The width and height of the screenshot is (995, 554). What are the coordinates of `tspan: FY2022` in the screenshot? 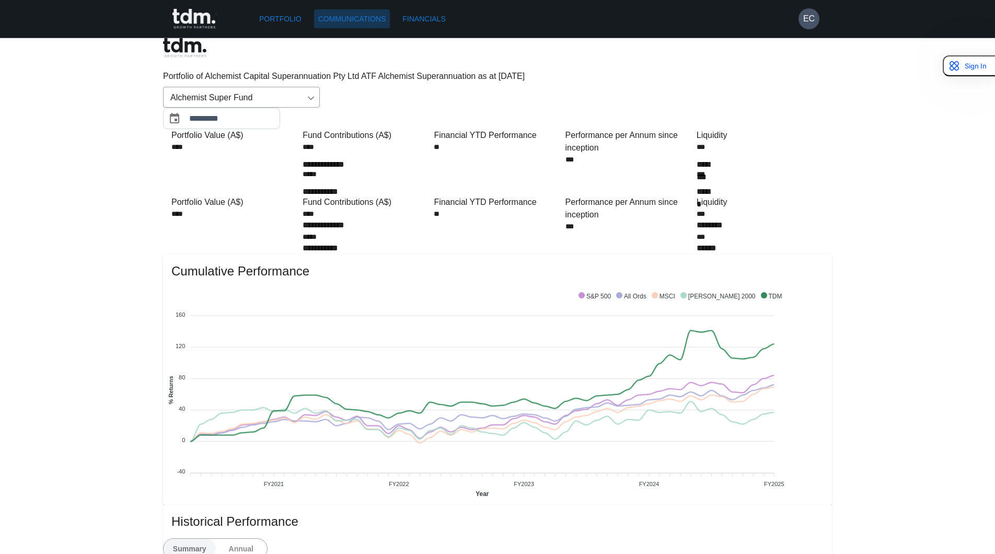 It's located at (399, 484).